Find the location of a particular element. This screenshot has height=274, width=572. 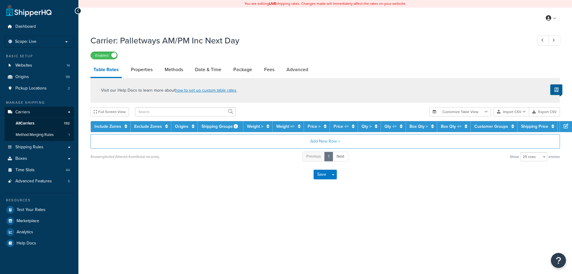

th: Shipping Groups is located at coordinates (220, 127).